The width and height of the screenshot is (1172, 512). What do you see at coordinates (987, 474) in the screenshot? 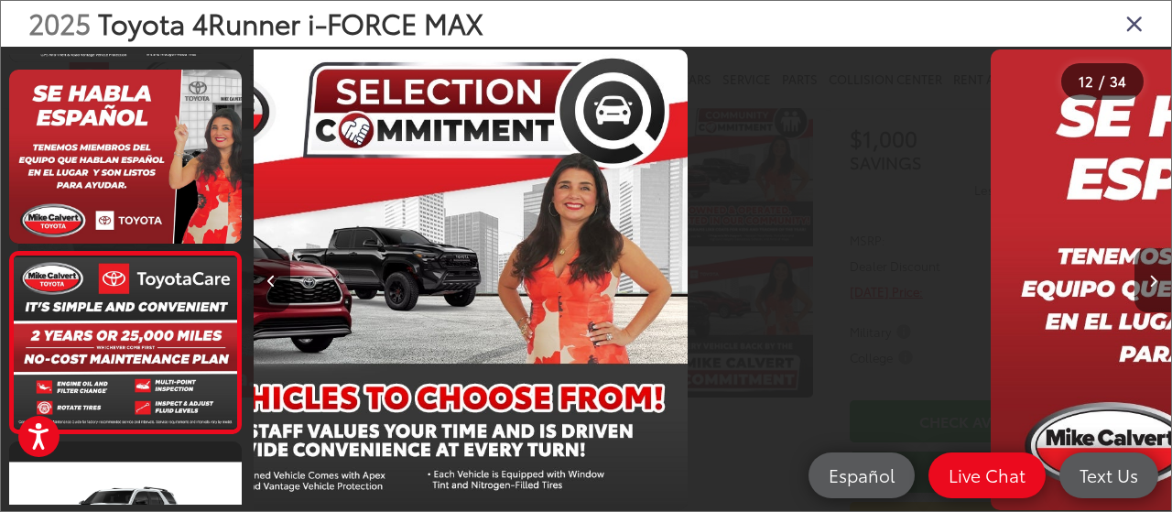
I see `span: Live Chat` at bounding box center [987, 474].